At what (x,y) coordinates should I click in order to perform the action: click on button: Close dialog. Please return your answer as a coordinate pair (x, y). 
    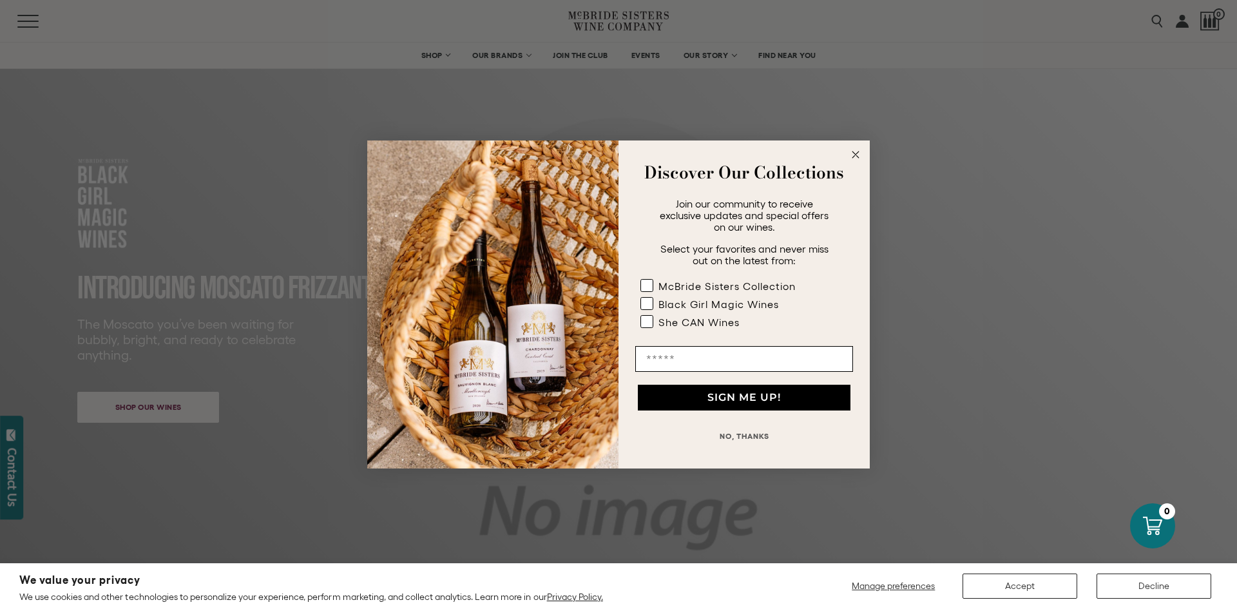
    Looking at the image, I should click on (856, 155).